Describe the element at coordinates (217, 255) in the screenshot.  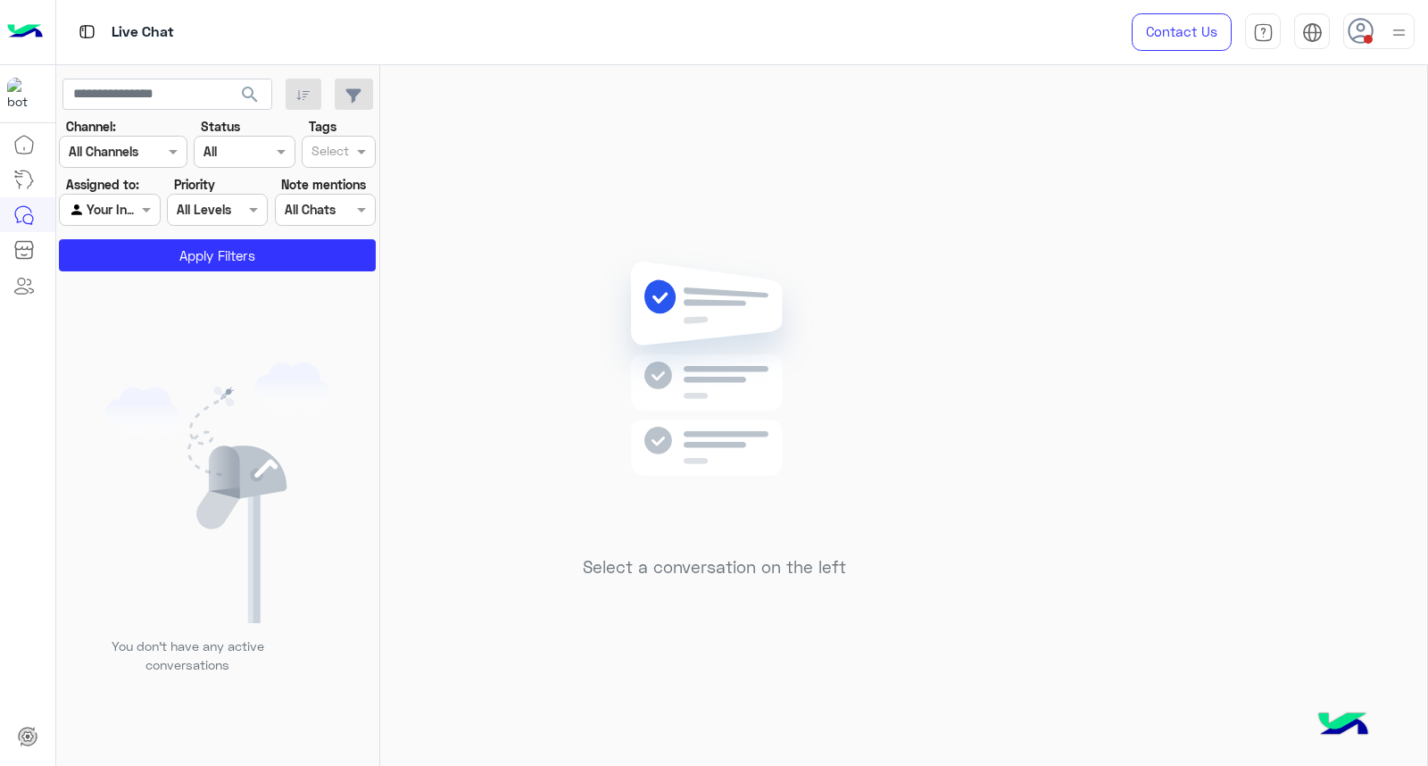
I see `button: Apply Filters` at that location.